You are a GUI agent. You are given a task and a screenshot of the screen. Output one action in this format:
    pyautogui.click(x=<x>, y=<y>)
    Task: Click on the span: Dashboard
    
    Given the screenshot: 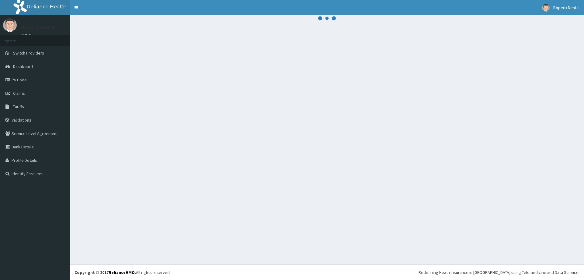 What is the action you would take?
    pyautogui.click(x=23, y=66)
    